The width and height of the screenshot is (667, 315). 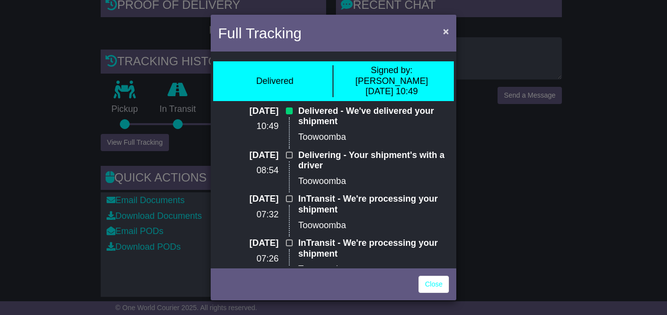 What do you see at coordinates (260, 33) in the screenshot?
I see `h4: Full Tracking` at bounding box center [260, 33].